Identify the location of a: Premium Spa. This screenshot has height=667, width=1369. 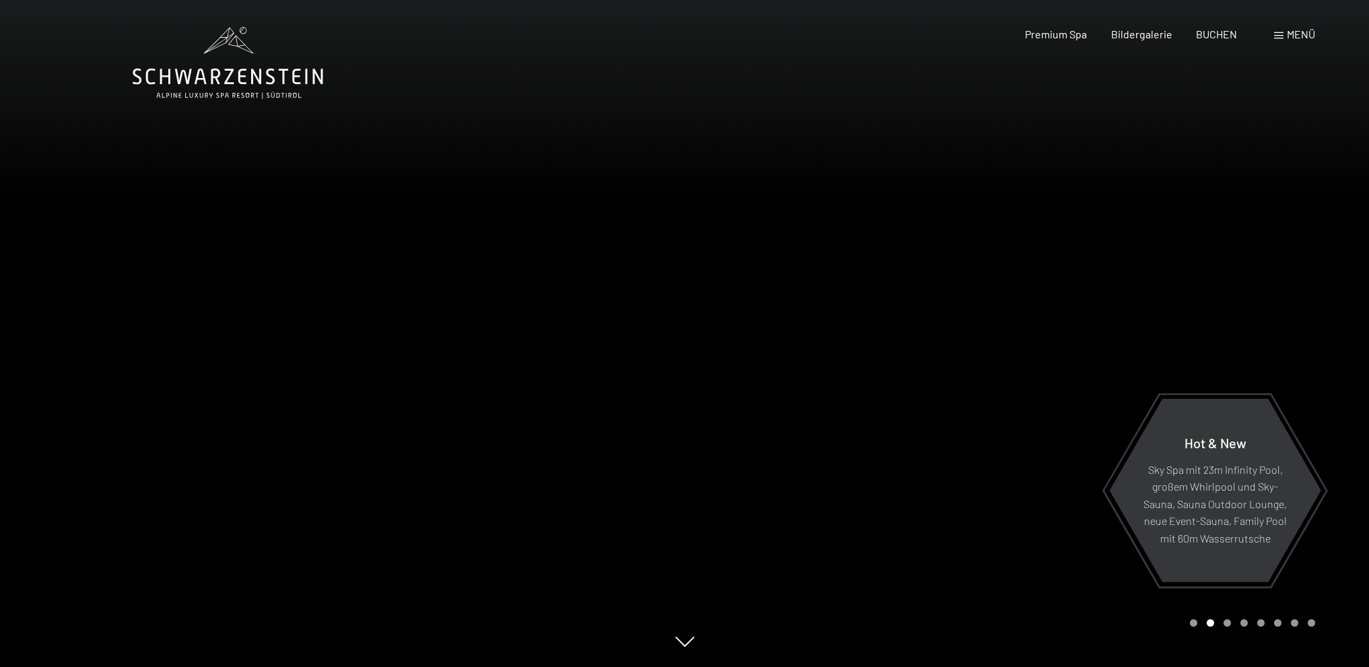
(1056, 34).